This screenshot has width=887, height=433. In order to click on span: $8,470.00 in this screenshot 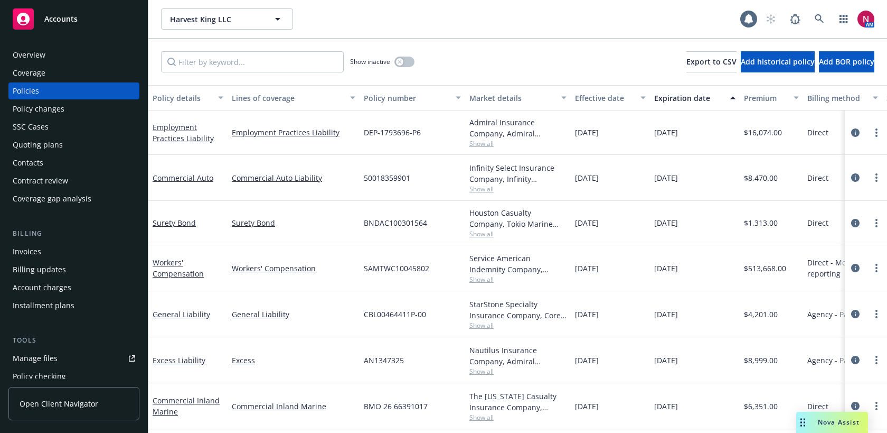, I will do `click(761, 177)`.